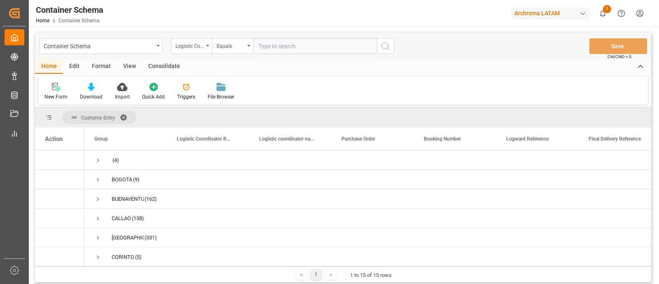 The image size is (659, 284). What do you see at coordinates (74, 67) in the screenshot?
I see `div: Edit` at bounding box center [74, 67].